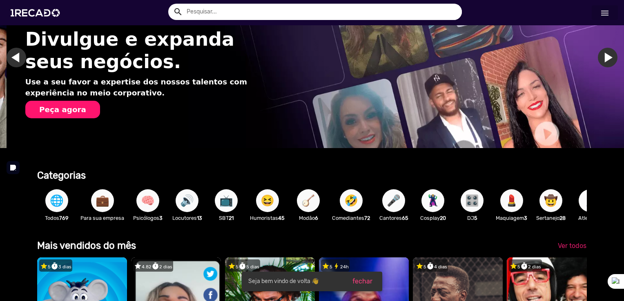 The width and height of the screenshot is (624, 301). What do you see at coordinates (62, 109) in the screenshot?
I see `button: Peça agora` at bounding box center [62, 109].